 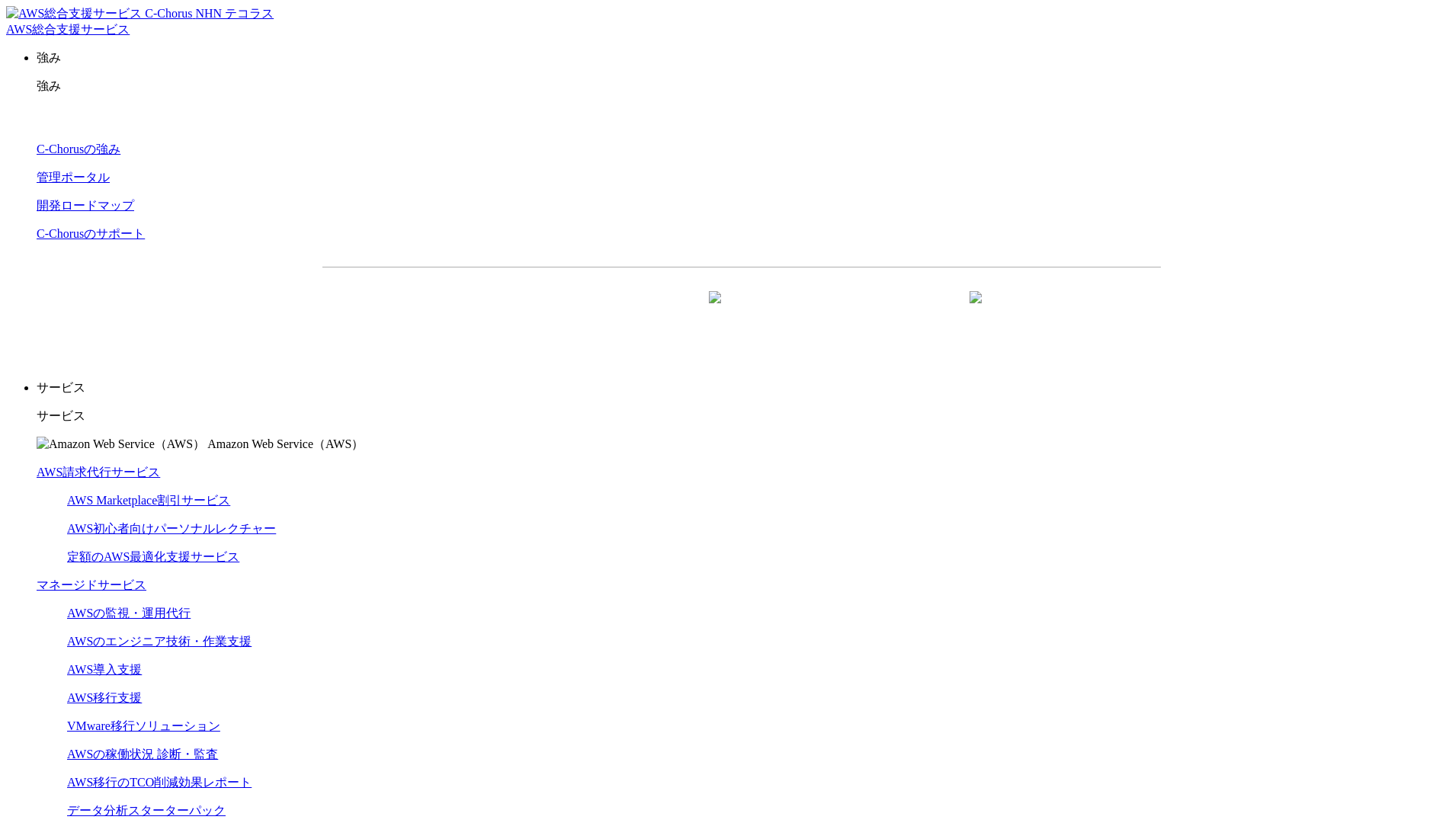 What do you see at coordinates (129, 613) in the screenshot?
I see `a: AWSの監視・運用代行` at bounding box center [129, 613].